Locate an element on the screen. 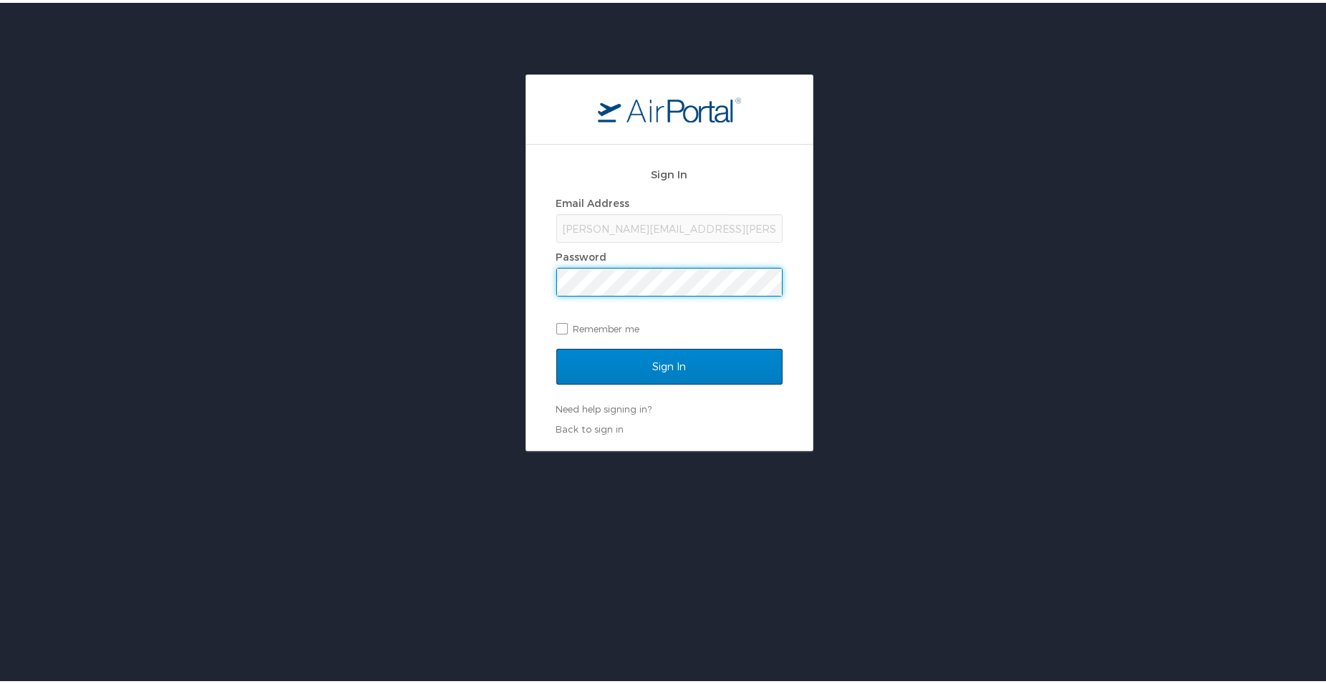 This screenshot has width=1326, height=684. label: Password is located at coordinates (581, 254).